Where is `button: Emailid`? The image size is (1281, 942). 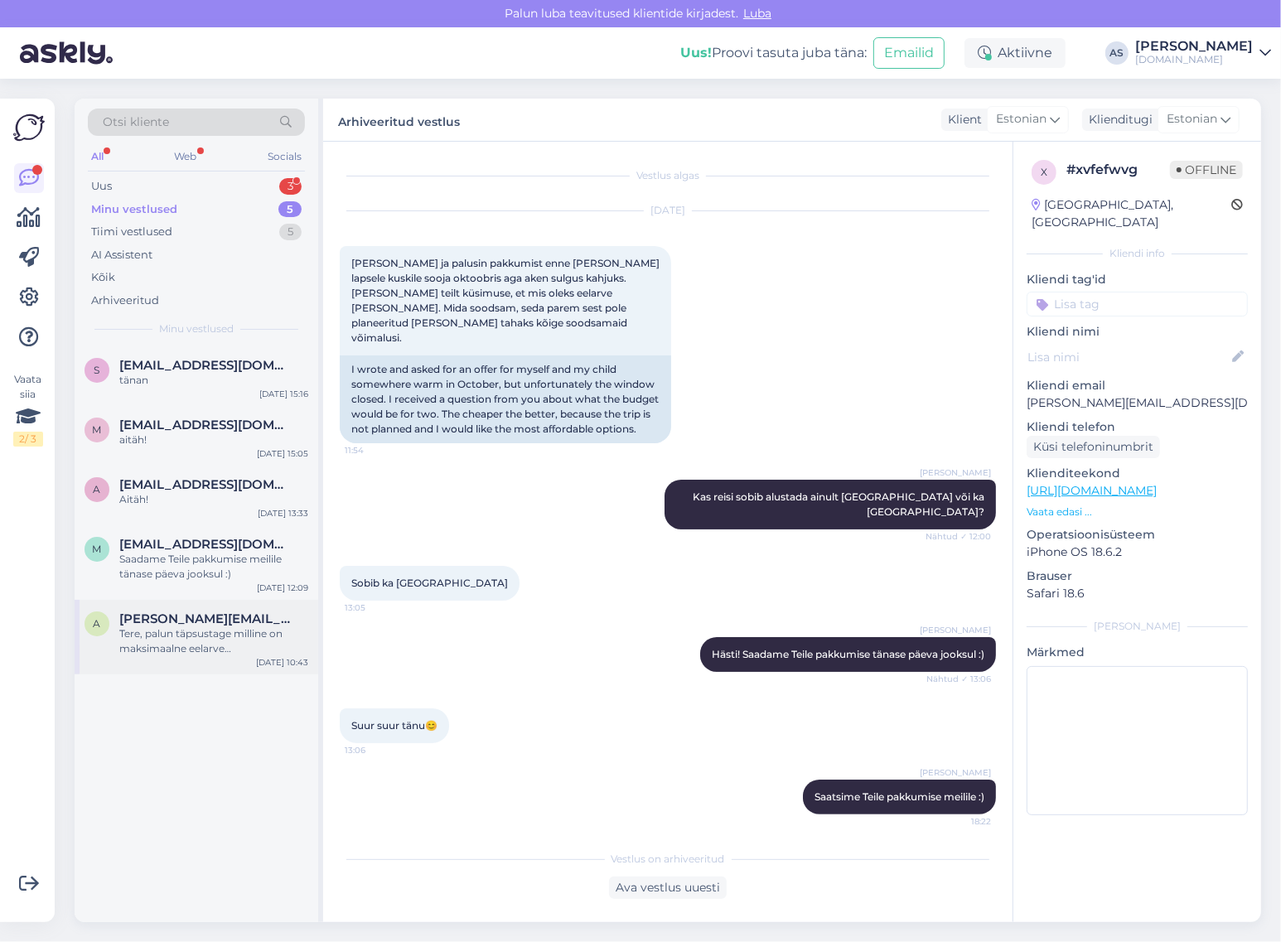 button: Emailid is located at coordinates (909, 53).